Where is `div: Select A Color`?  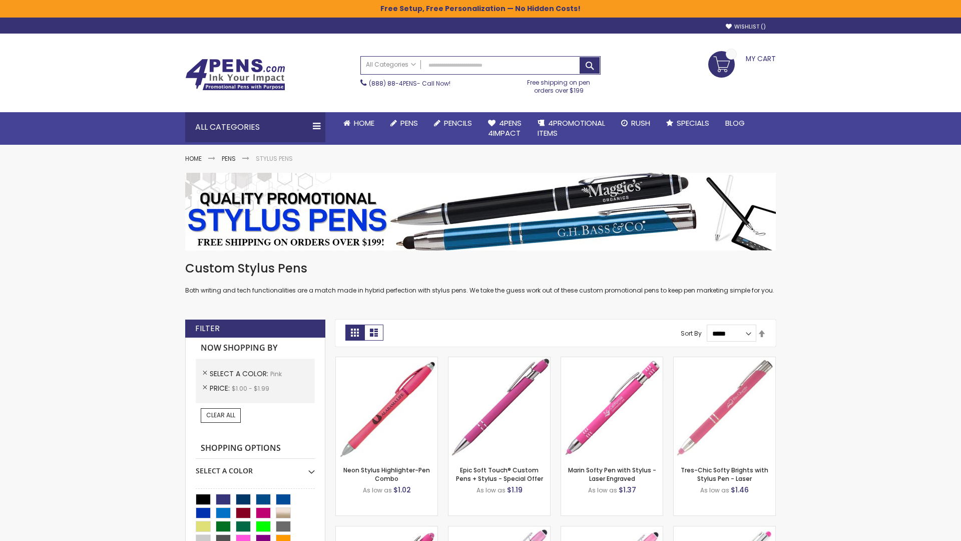 div: Select A Color is located at coordinates (255, 467).